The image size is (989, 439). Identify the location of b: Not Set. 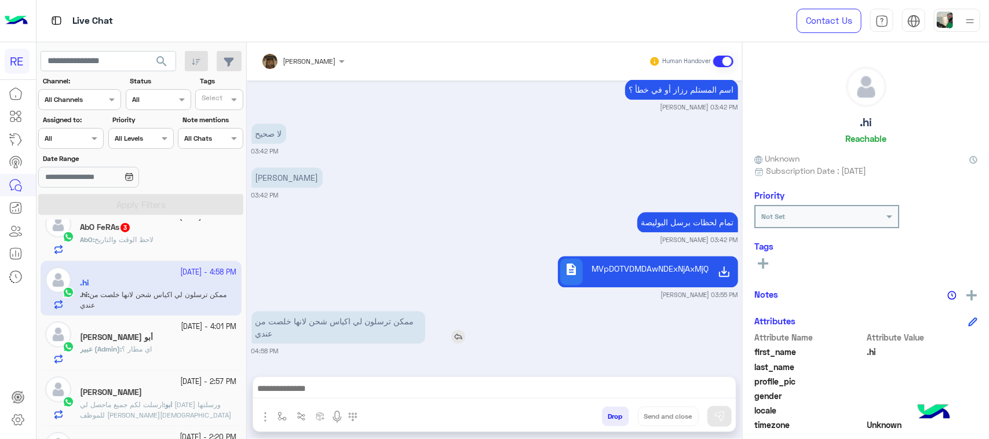
(773, 216).